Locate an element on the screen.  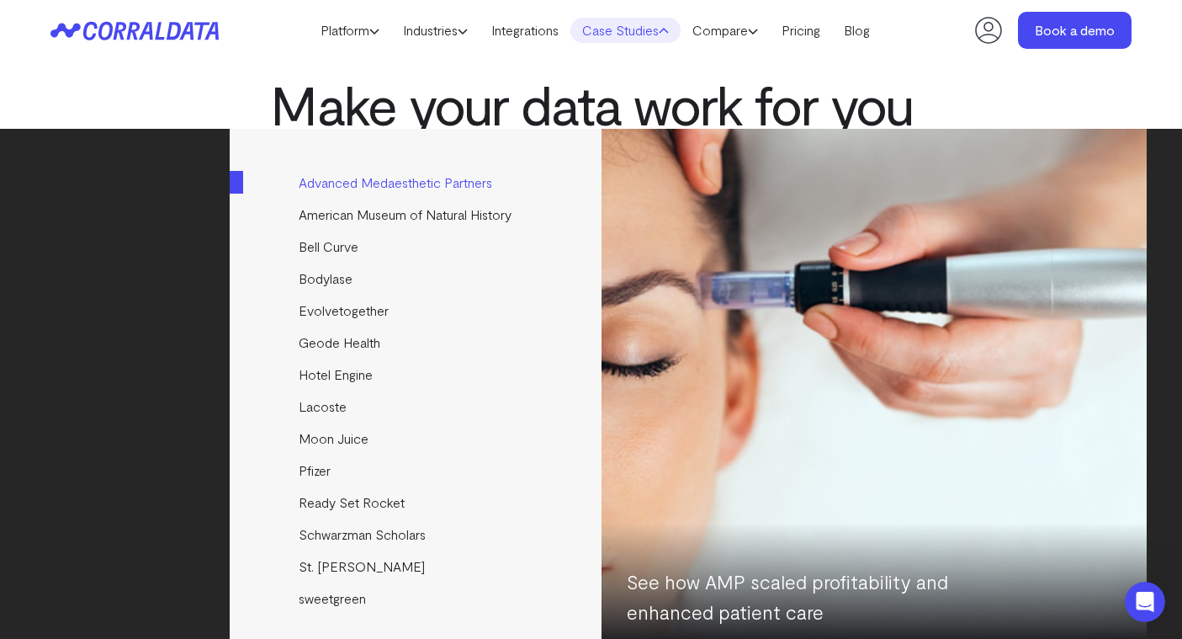
a: Pfizer is located at coordinates (417, 470).